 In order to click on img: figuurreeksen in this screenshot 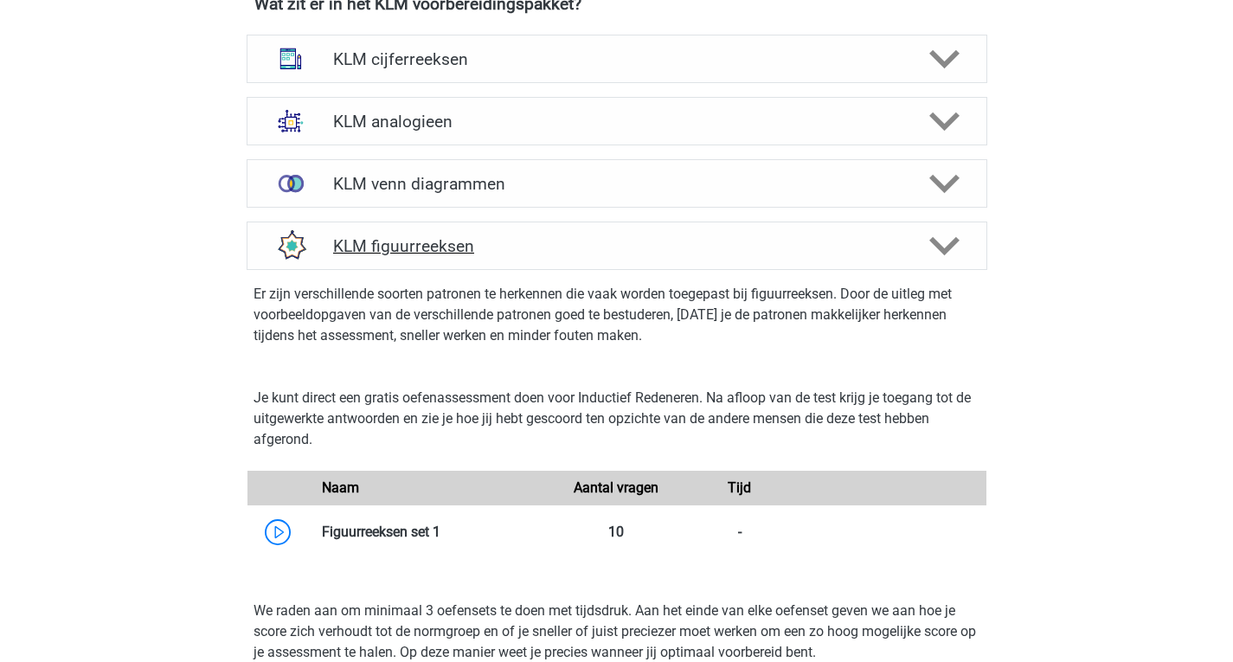, I will do `click(291, 246)`.